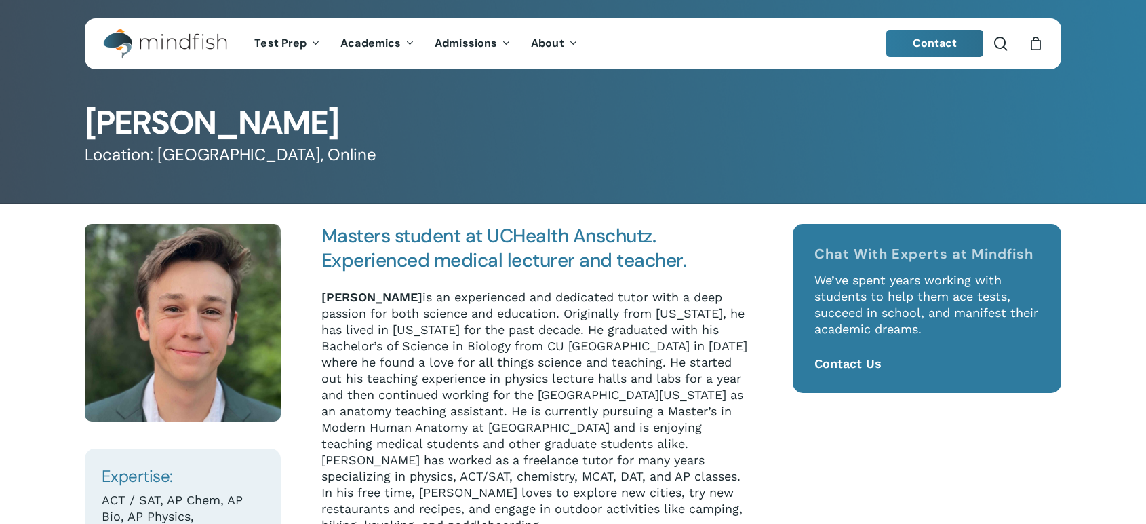  Describe the element at coordinates (927, 254) in the screenshot. I see `h4: Chat With Experts at Mindfish` at that location.